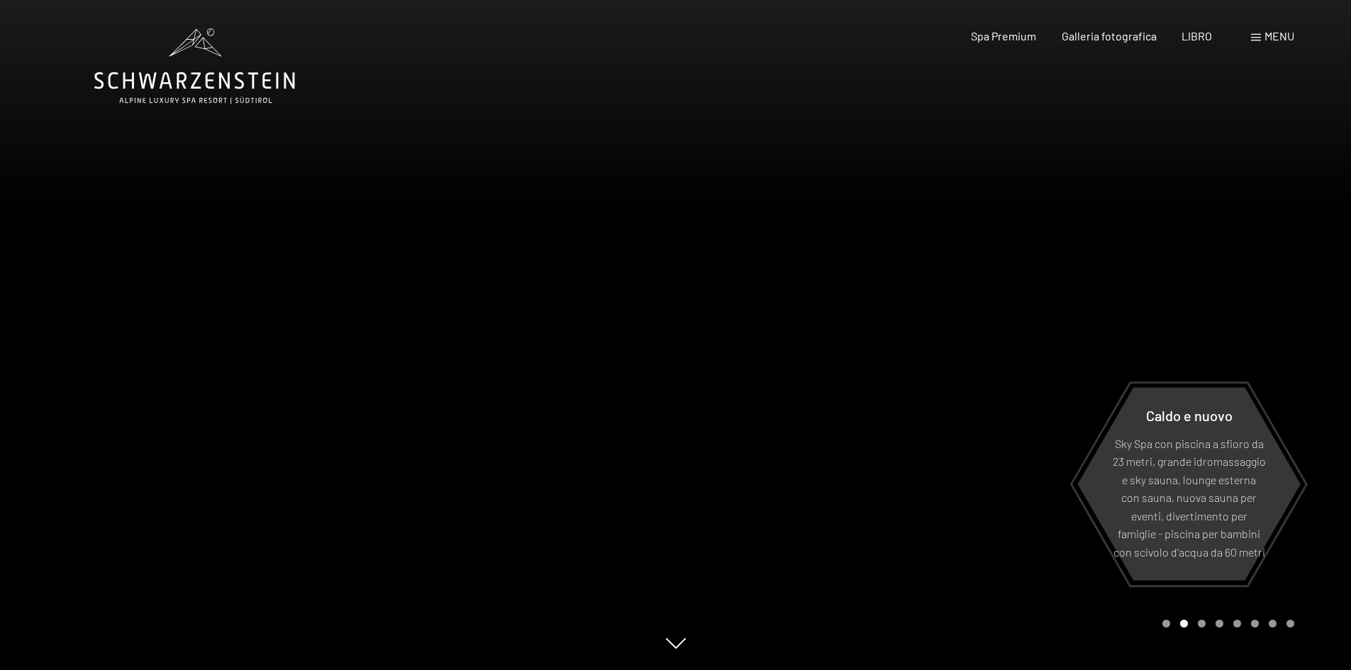 This screenshot has height=670, width=1351. Describe the element at coordinates (1109, 35) in the screenshot. I see `font: Galleria fotografica` at that location.